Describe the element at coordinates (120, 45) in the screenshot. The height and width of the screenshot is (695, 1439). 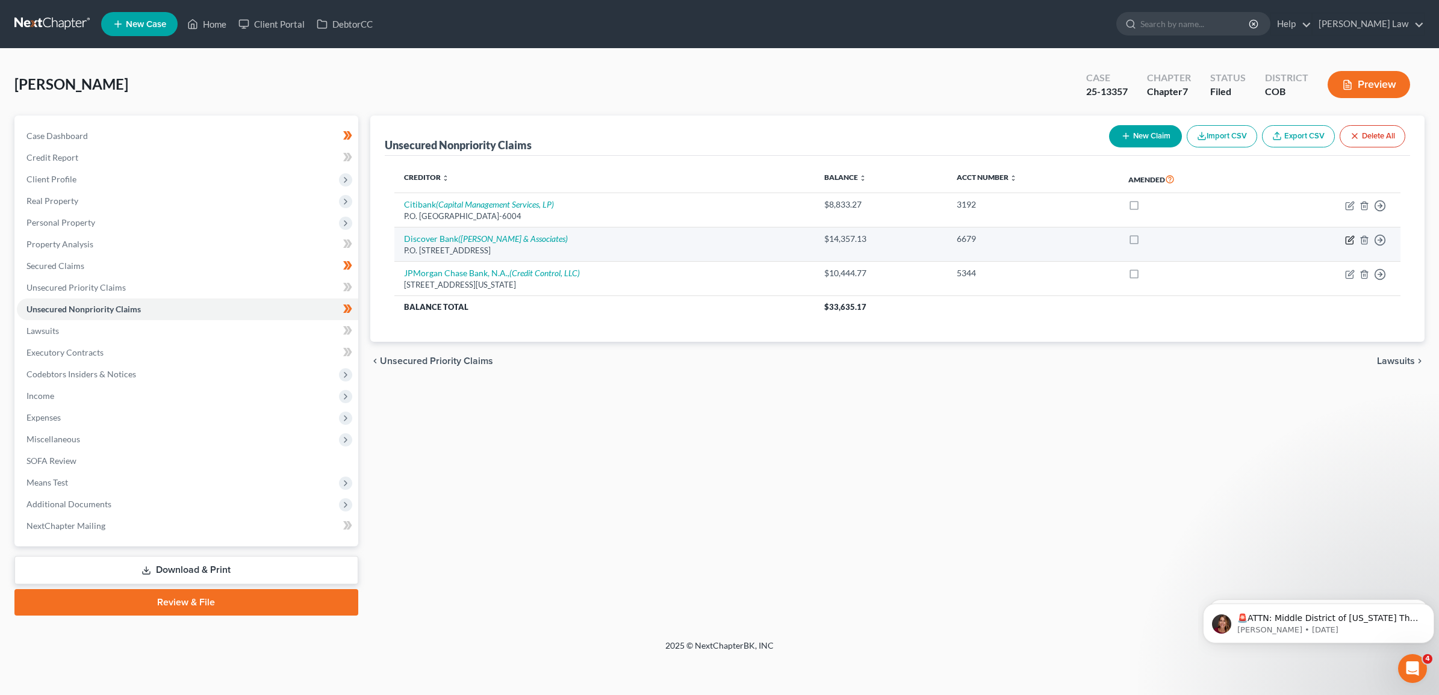
I see `div: message notification from Katie, 1d ago. 🚨ATTN: Middle District of Florida The court has added a ...` at that location.